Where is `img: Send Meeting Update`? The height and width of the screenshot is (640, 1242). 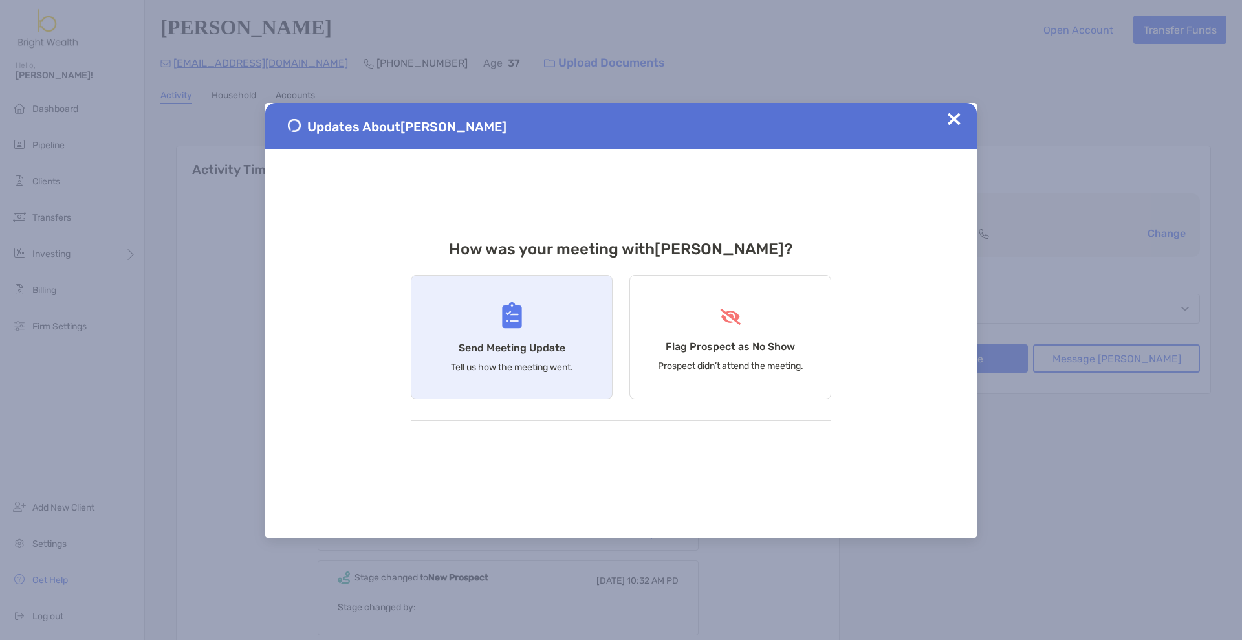
img: Send Meeting Update is located at coordinates (512, 315).